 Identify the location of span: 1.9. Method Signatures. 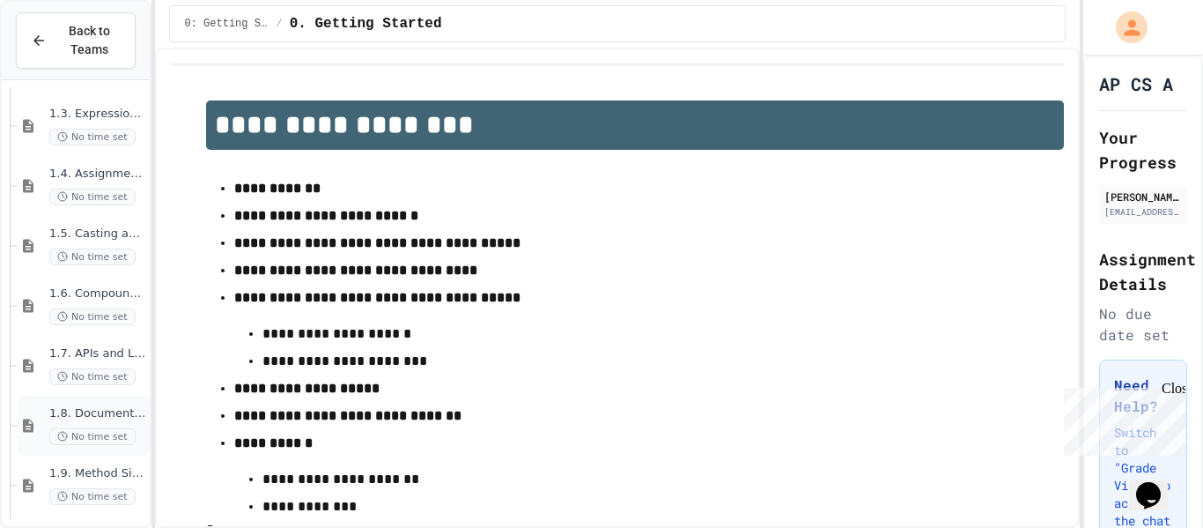
(98, 473).